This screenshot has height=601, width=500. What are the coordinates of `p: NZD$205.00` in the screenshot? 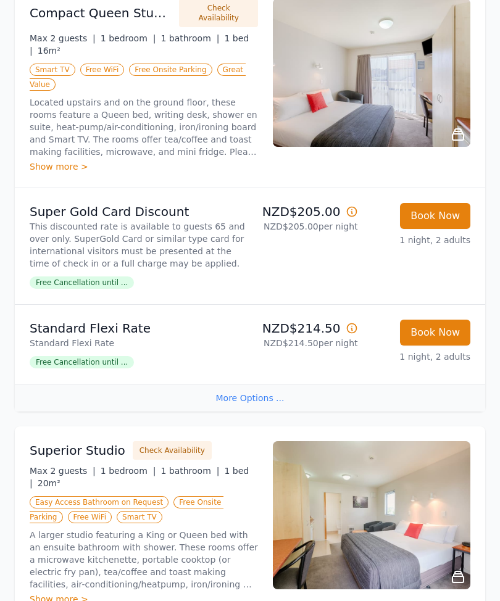 It's located at (306, 212).